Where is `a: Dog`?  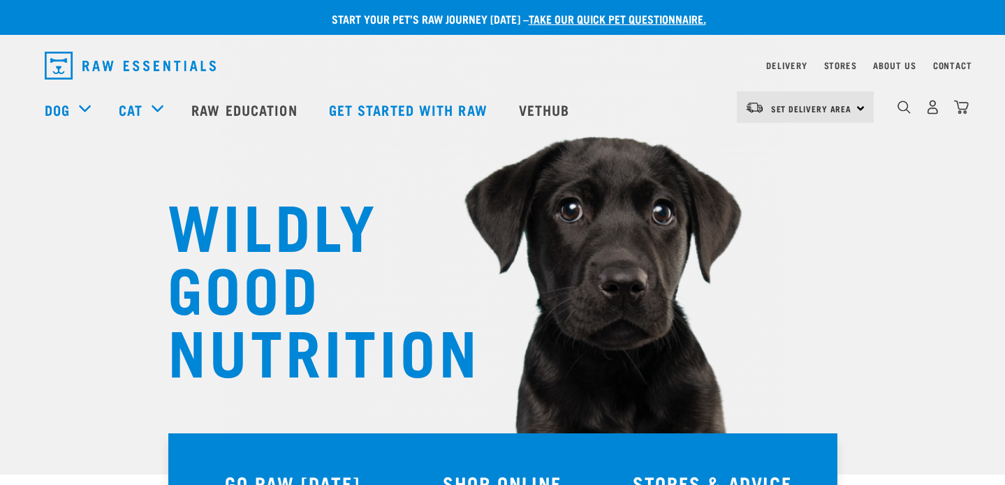
a: Dog is located at coordinates (57, 110).